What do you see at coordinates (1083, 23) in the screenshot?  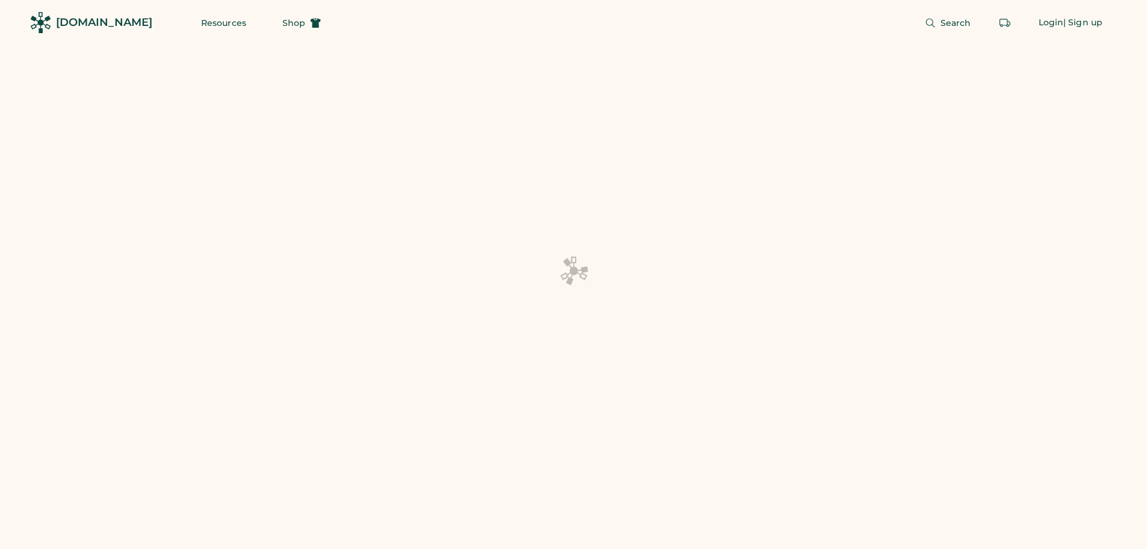 I see `div: | Sign up` at bounding box center [1083, 23].